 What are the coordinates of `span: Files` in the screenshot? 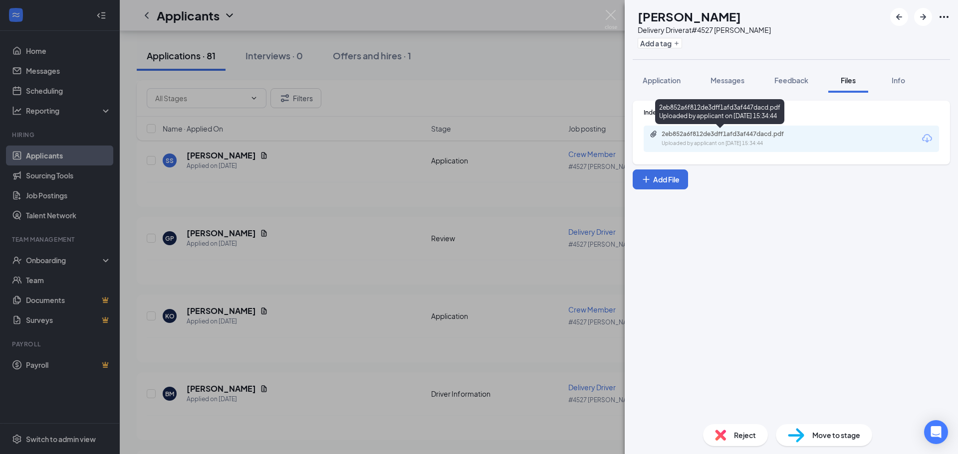 It's located at (848, 80).